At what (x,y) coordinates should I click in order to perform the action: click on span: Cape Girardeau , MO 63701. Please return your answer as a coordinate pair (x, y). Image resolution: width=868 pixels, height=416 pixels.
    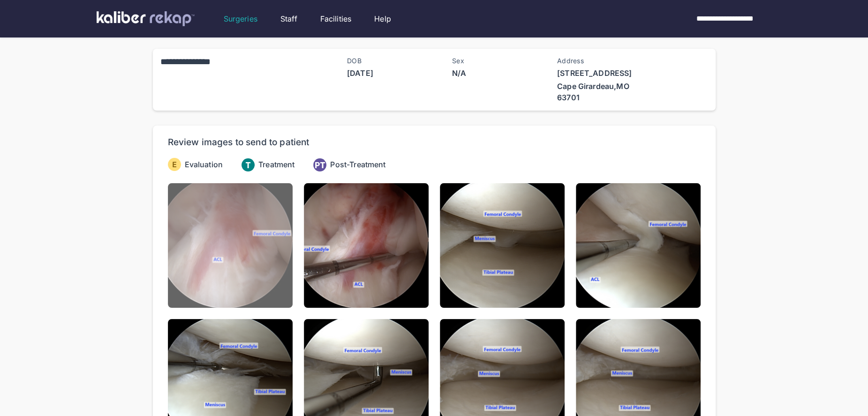
    Looking at the image, I should click on (604, 92).